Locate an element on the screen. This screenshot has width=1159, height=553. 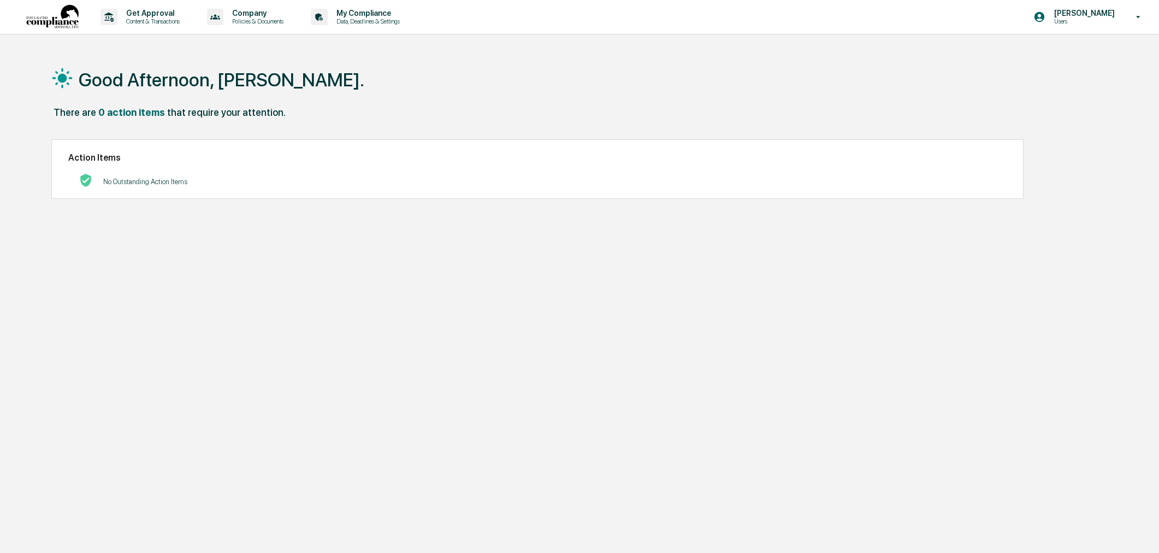
div: 0 action items is located at coordinates (132, 112).